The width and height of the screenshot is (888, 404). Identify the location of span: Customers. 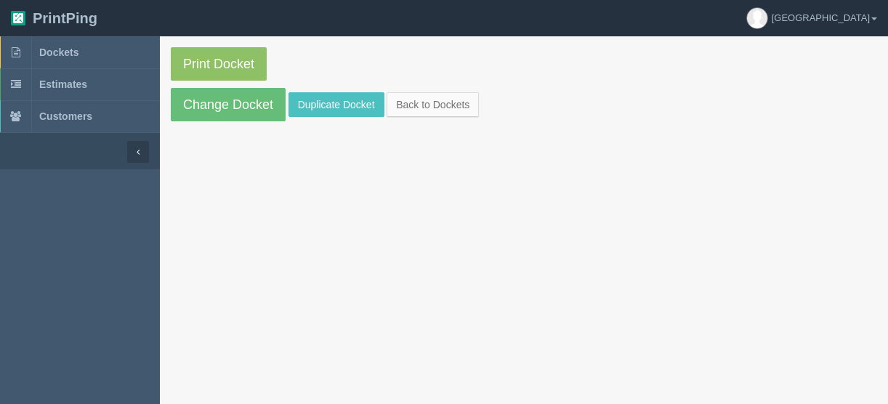
(65, 116).